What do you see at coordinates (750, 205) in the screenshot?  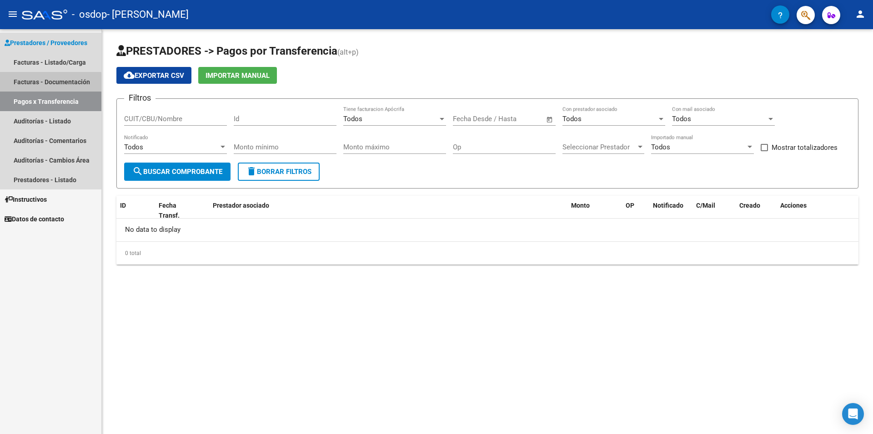 I see `span: Creado` at bounding box center [750, 205].